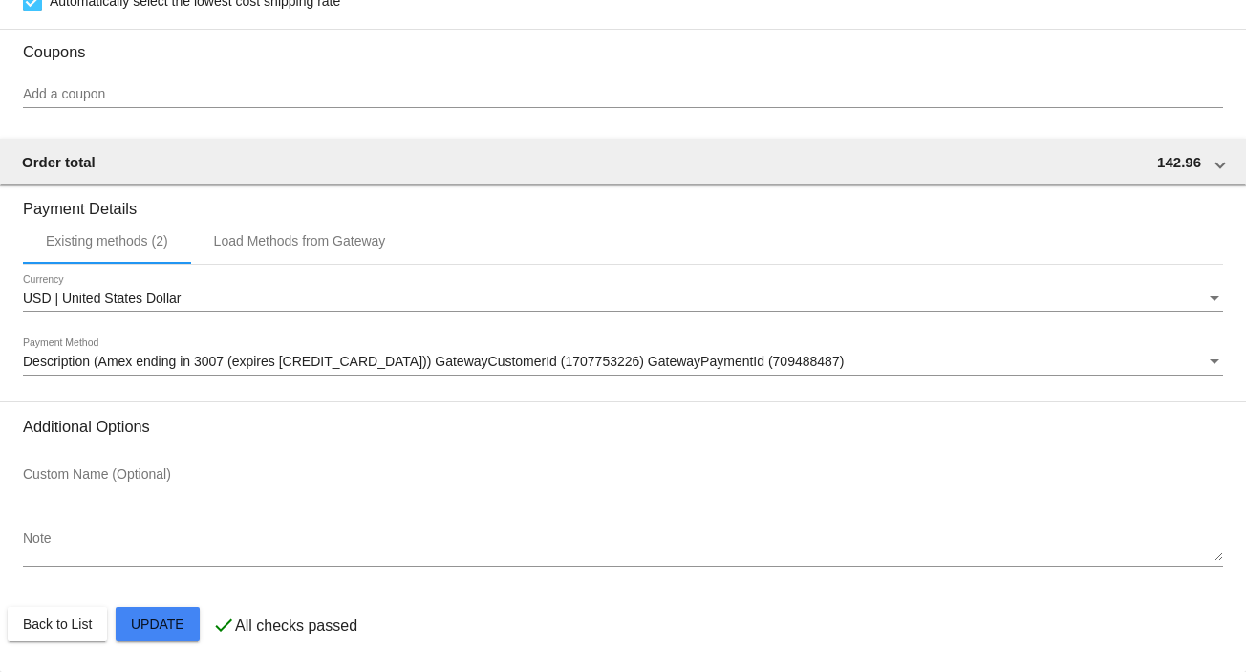 This screenshot has width=1246, height=672. I want to click on mat-select: Payment Method, so click(623, 362).